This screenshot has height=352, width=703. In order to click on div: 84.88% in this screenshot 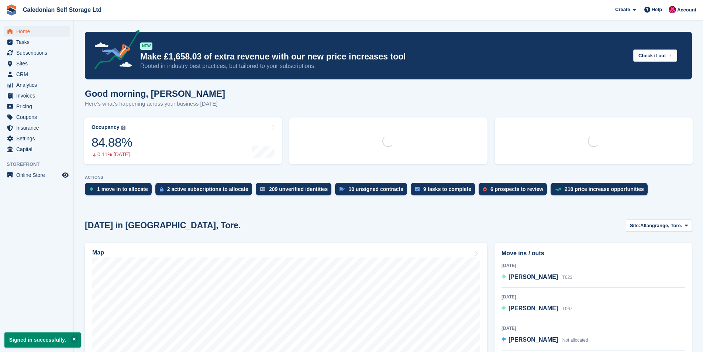, I will do `click(112, 142)`.